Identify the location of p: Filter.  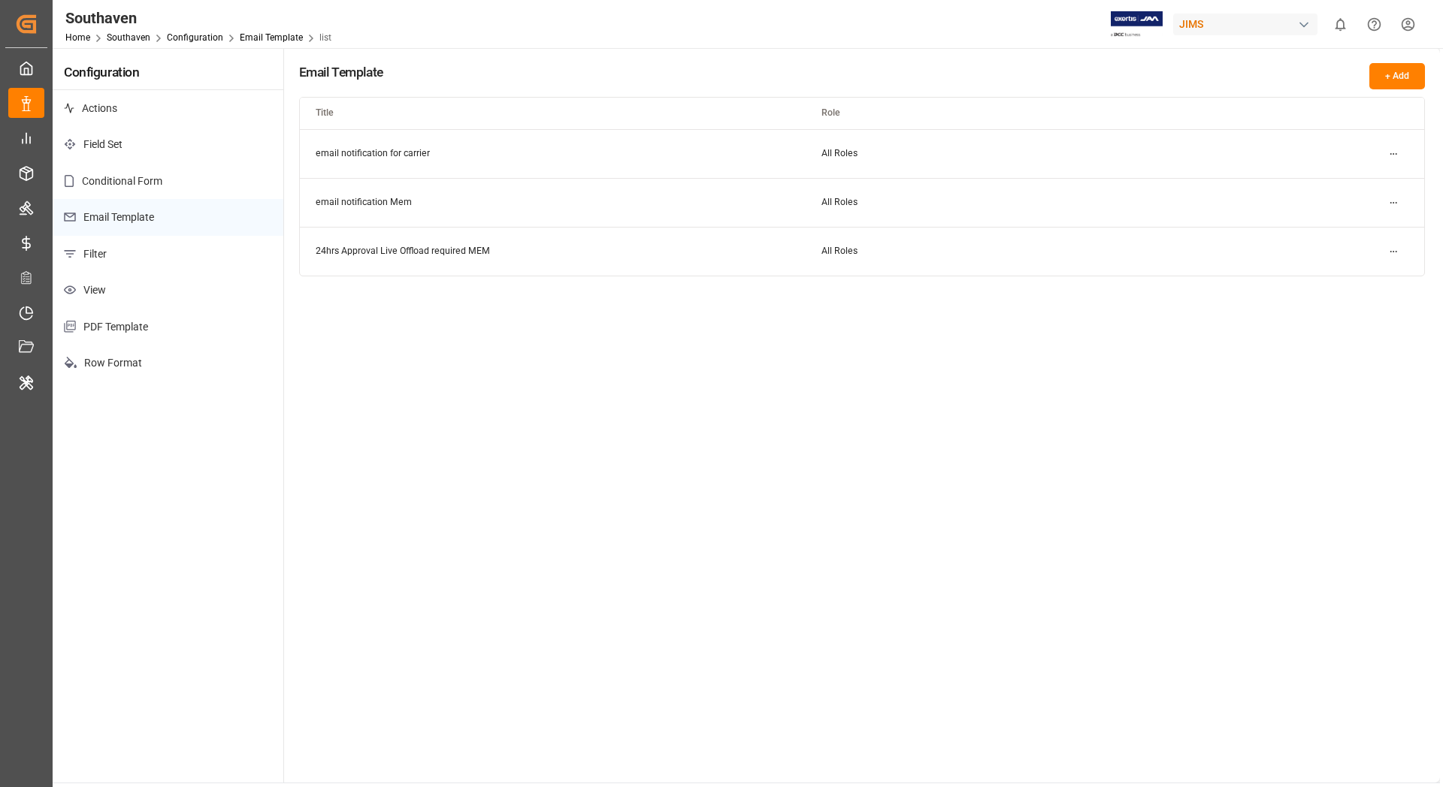
(168, 254).